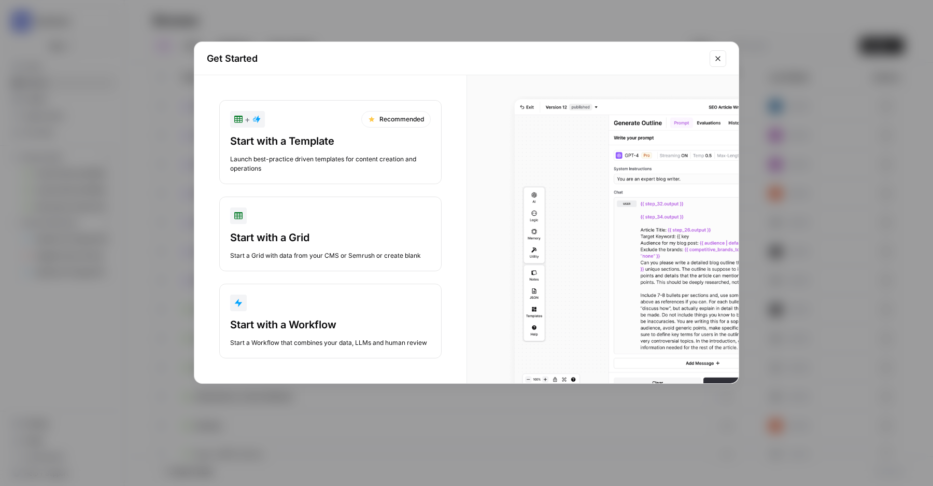  What do you see at coordinates (718, 59) in the screenshot?
I see `button: Close modal` at bounding box center [718, 59].